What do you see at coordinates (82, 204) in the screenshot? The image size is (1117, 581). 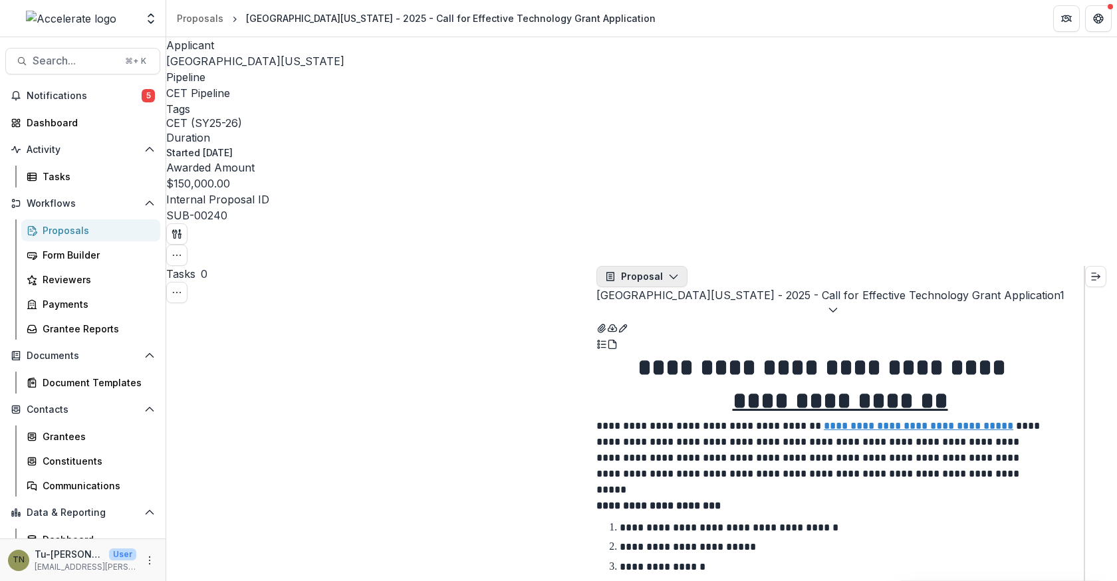 I see `button: Open Workflows` at bounding box center [82, 204].